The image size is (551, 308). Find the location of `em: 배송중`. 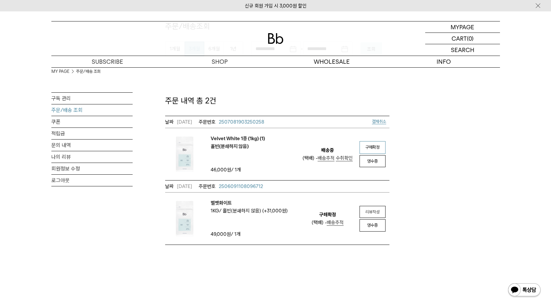

em: 배송중 is located at coordinates (327, 150).